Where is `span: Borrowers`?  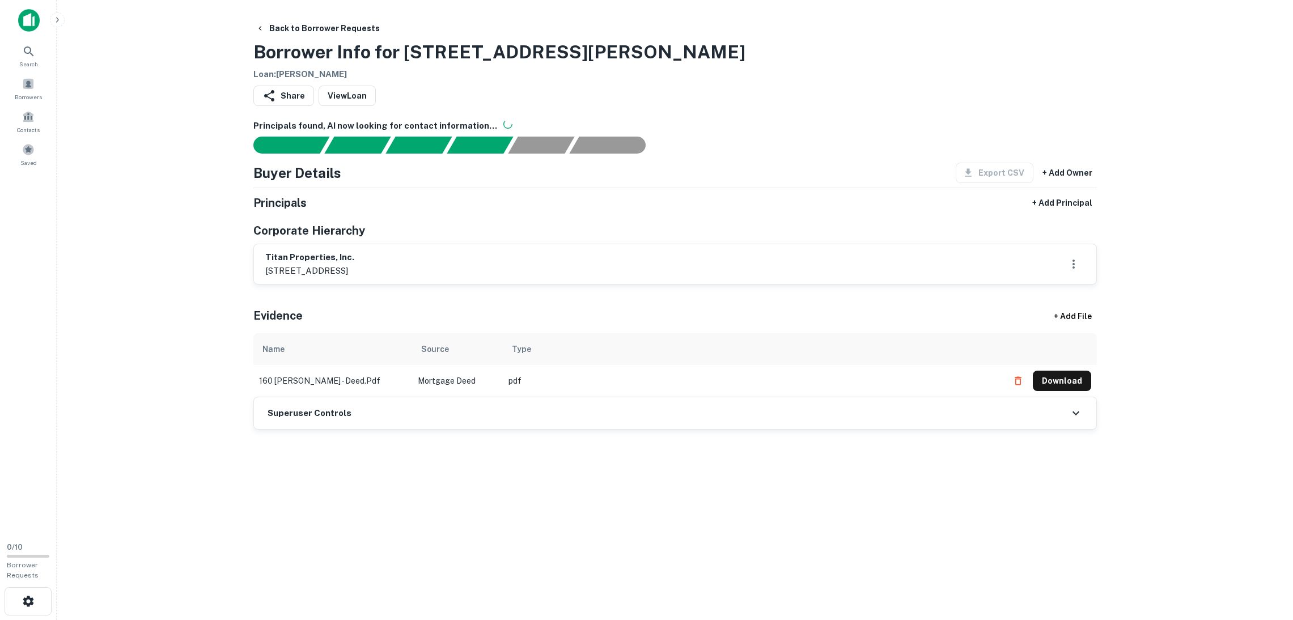
span: Borrowers is located at coordinates (28, 97).